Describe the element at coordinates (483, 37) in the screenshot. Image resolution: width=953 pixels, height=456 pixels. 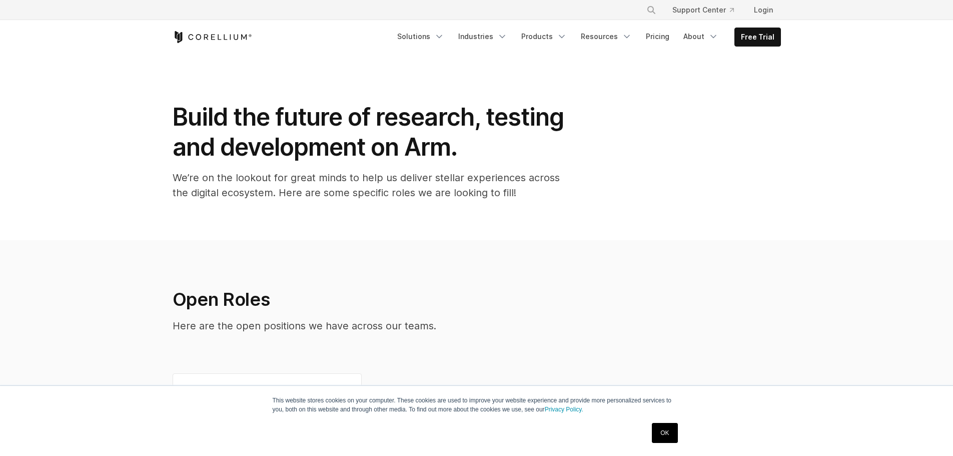
I see `a: Industries` at that location.